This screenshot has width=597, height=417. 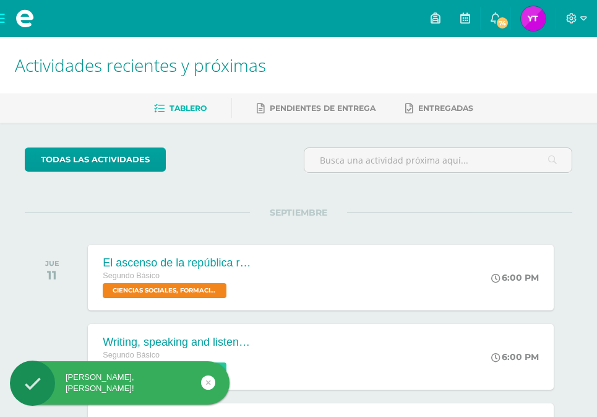 I want to click on span: Entregadas, so click(x=446, y=108).